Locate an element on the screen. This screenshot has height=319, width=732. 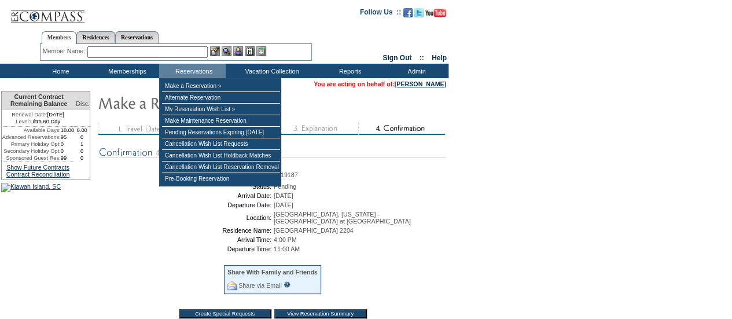
img: Kiawah Island, SC is located at coordinates (31, 188).